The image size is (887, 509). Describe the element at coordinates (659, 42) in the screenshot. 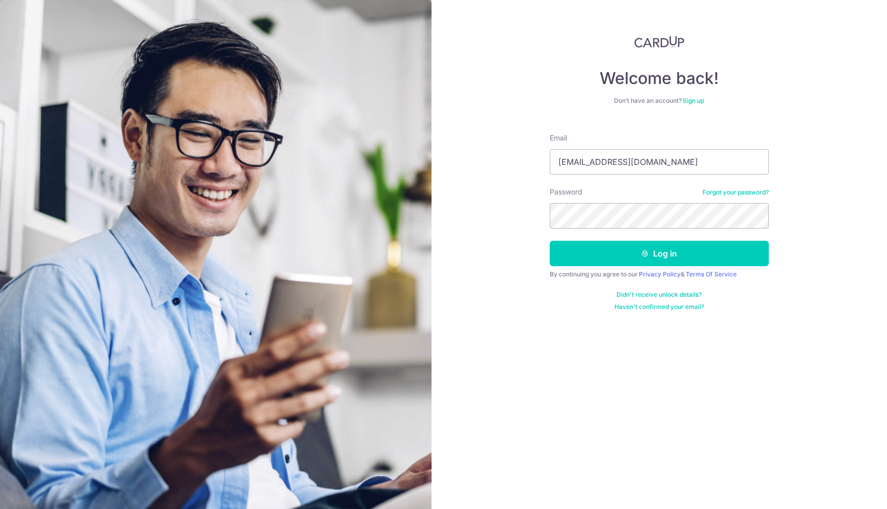

I see `img: CardUp Logo` at that location.